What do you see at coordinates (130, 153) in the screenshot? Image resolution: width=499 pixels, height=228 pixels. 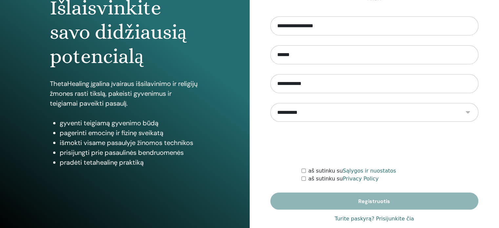 I see `li: prisijungti prie pasaulinės bendruomenės` at bounding box center [130, 153].